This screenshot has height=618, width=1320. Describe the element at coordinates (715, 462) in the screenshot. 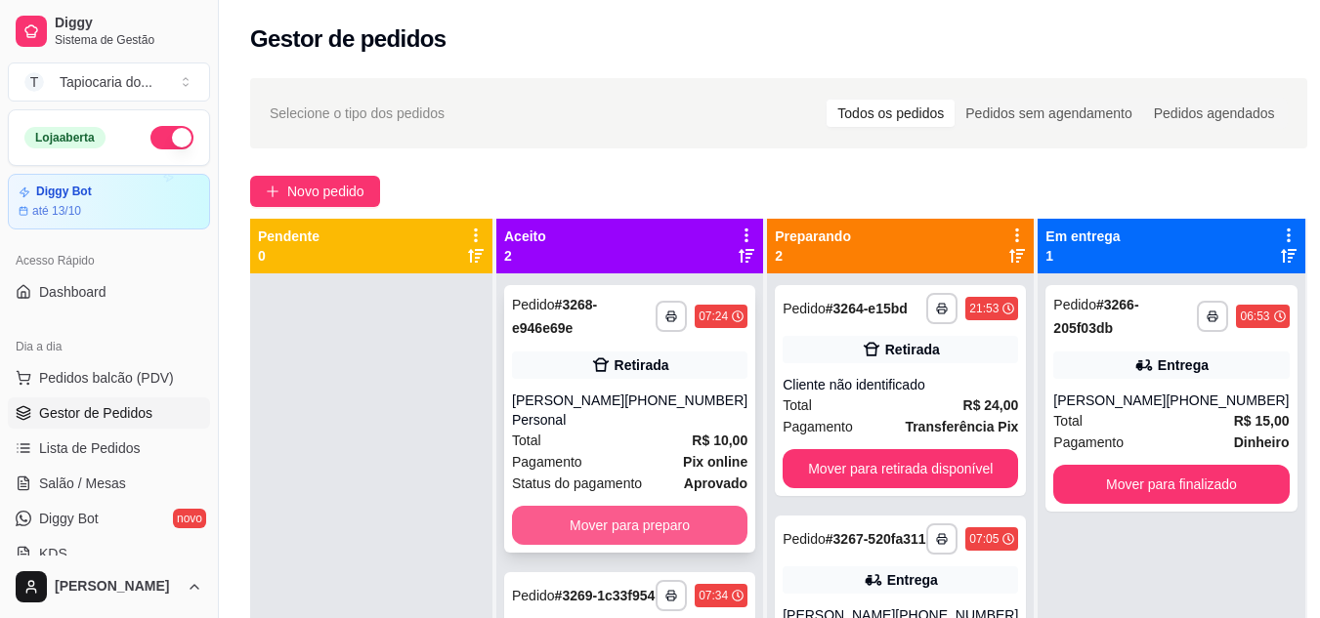

I see `strong: Pix online` at that location.